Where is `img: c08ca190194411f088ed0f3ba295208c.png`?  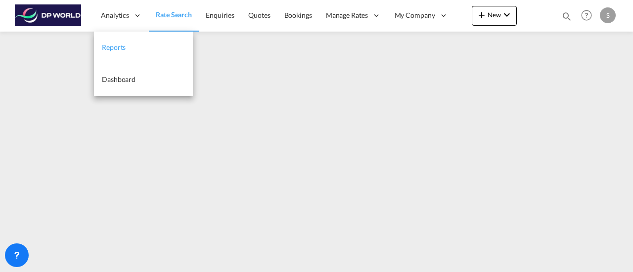 img: c08ca190194411f088ed0f3ba295208c.png is located at coordinates (48, 15).